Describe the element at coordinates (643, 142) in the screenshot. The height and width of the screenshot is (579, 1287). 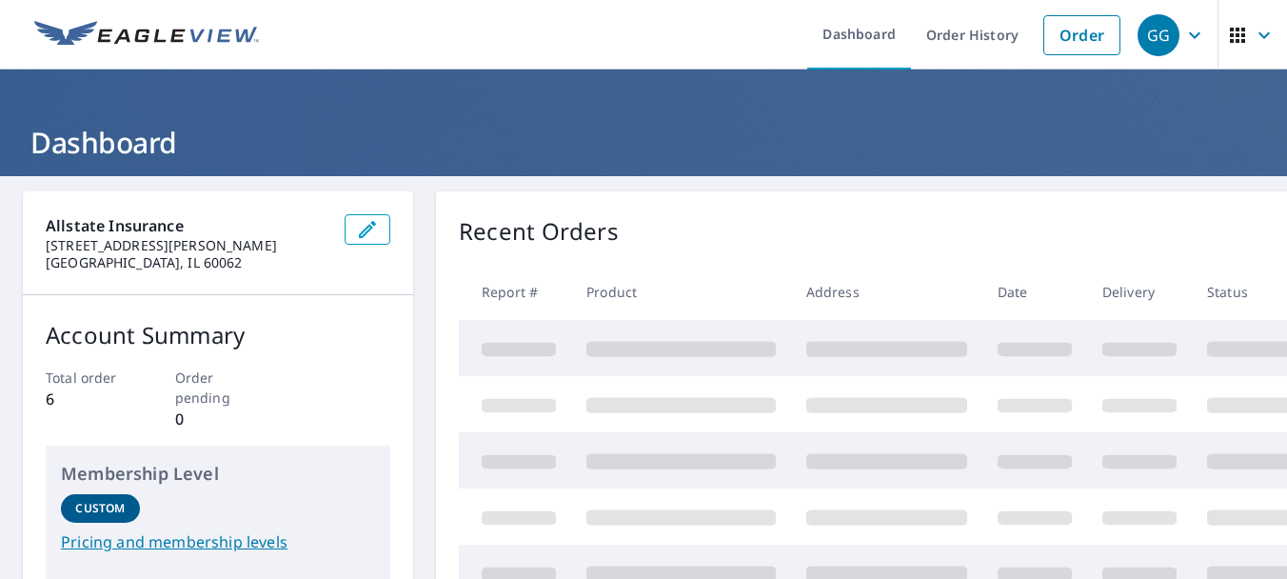
I see `h1: Dashboard` at that location.